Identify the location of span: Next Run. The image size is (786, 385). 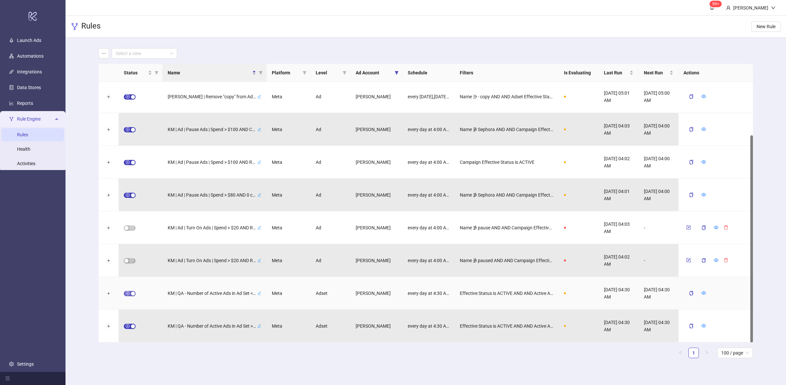
(656, 73).